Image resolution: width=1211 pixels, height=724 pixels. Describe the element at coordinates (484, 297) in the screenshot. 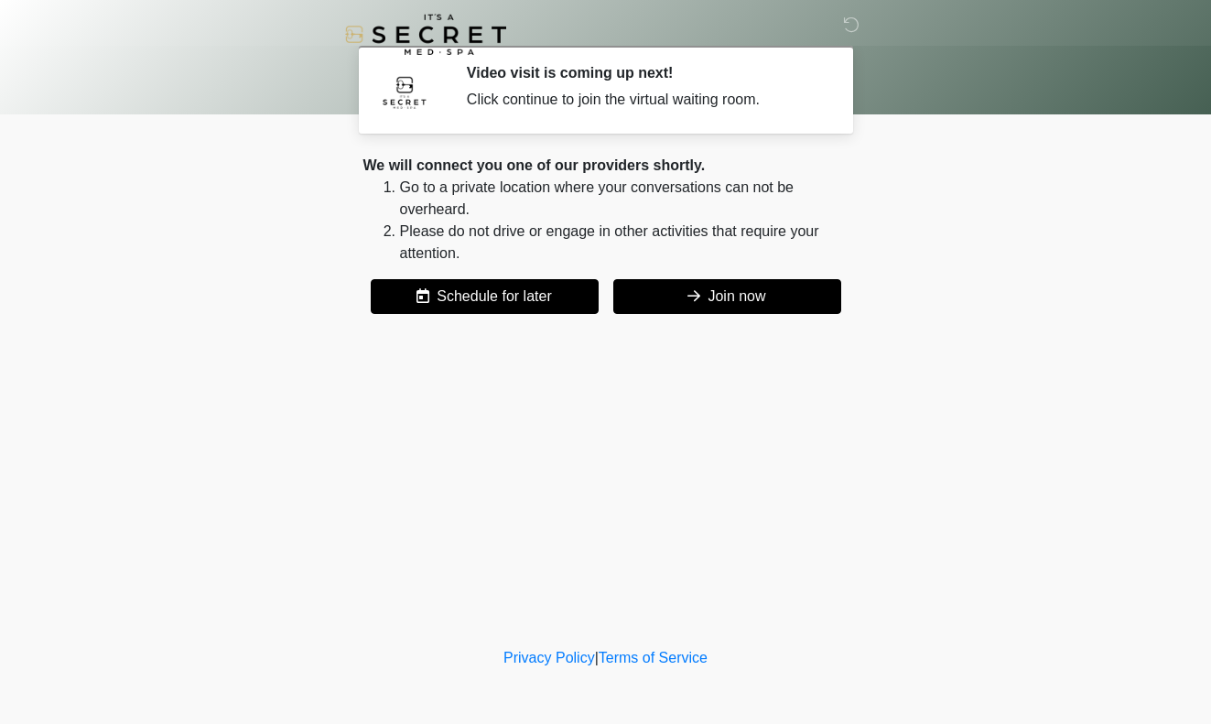

I see `button: Schedule for later` at that location.